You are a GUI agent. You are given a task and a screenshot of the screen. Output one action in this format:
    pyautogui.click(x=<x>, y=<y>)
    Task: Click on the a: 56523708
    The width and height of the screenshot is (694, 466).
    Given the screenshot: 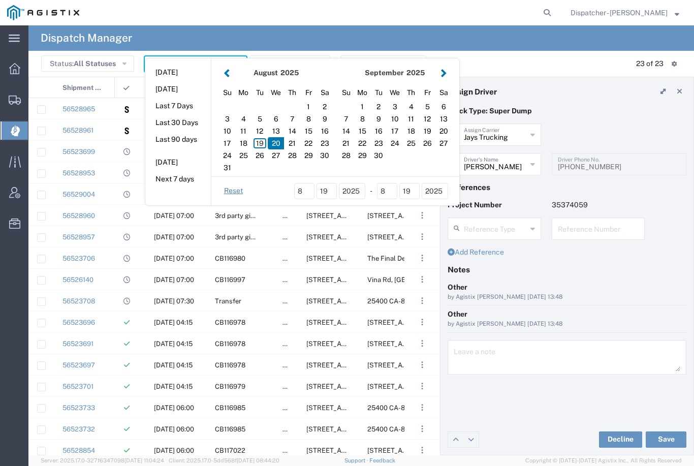 What is the action you would take?
    pyautogui.click(x=79, y=301)
    